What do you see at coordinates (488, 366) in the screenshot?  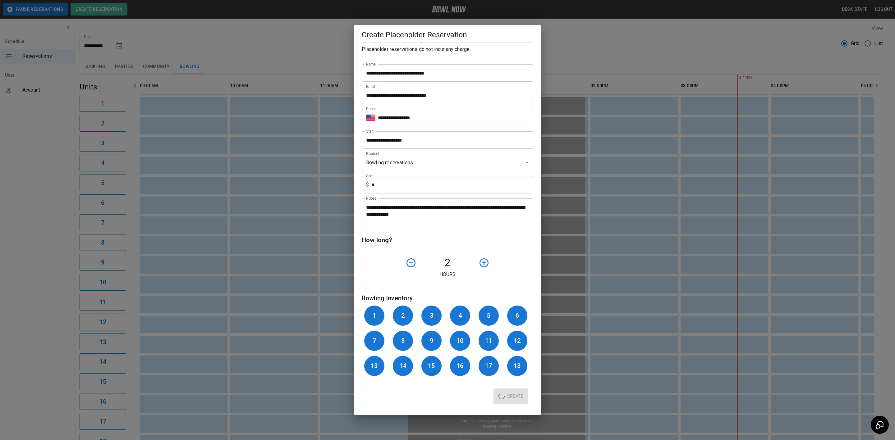 I see `h6: 17` at bounding box center [488, 366].